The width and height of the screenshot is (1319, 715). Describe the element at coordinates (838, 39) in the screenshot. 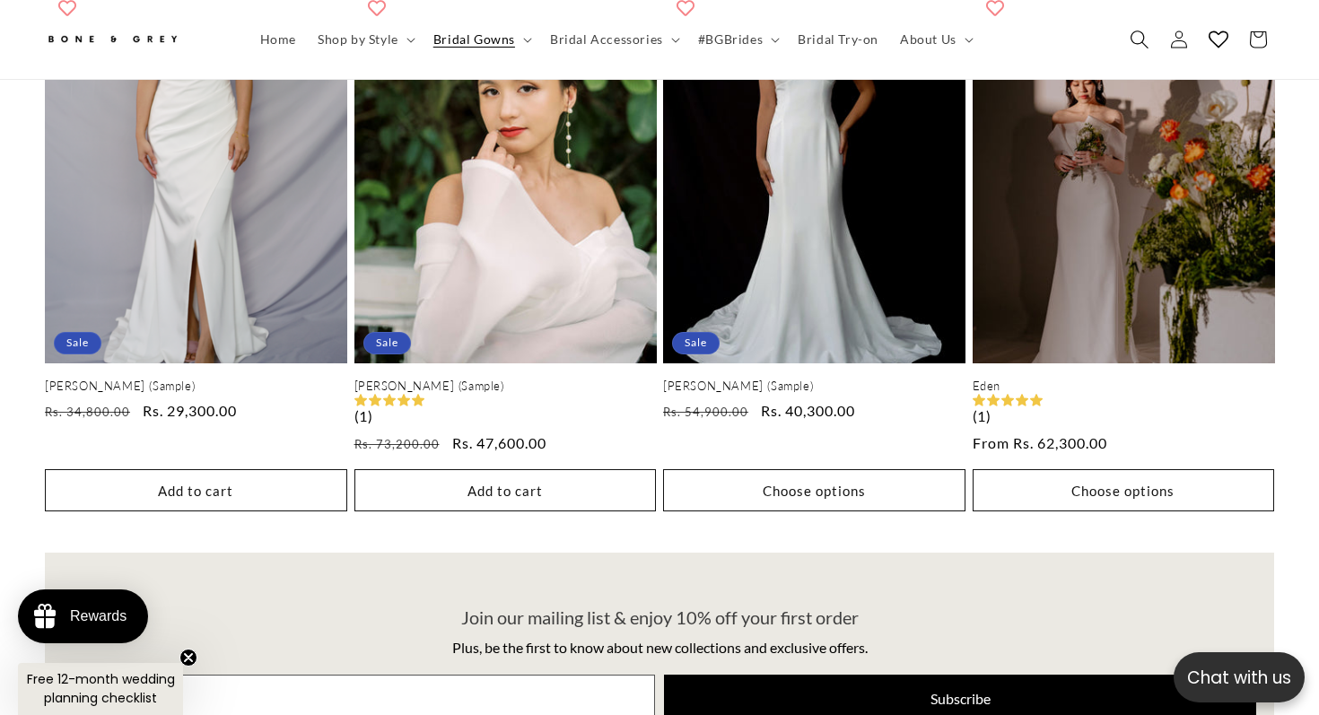

I see `a: Bridal Try-on` at that location.